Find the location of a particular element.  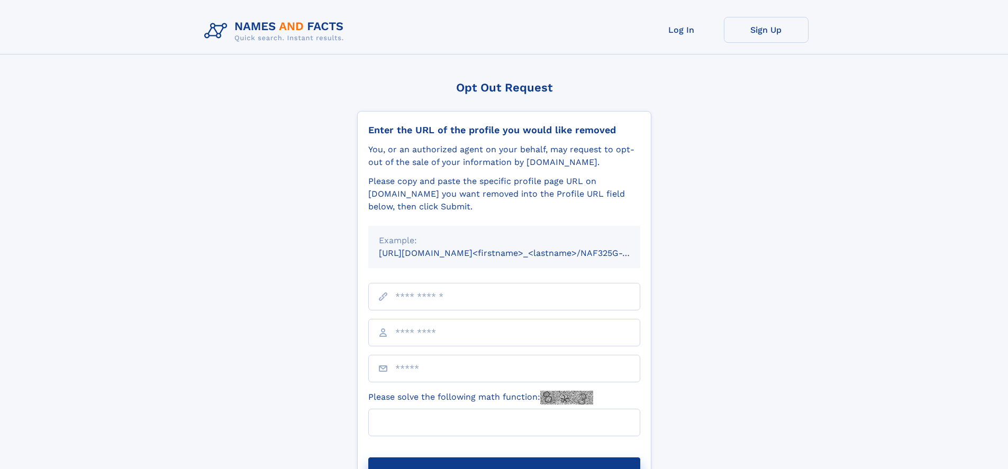

div: Example: is located at coordinates (504, 241).